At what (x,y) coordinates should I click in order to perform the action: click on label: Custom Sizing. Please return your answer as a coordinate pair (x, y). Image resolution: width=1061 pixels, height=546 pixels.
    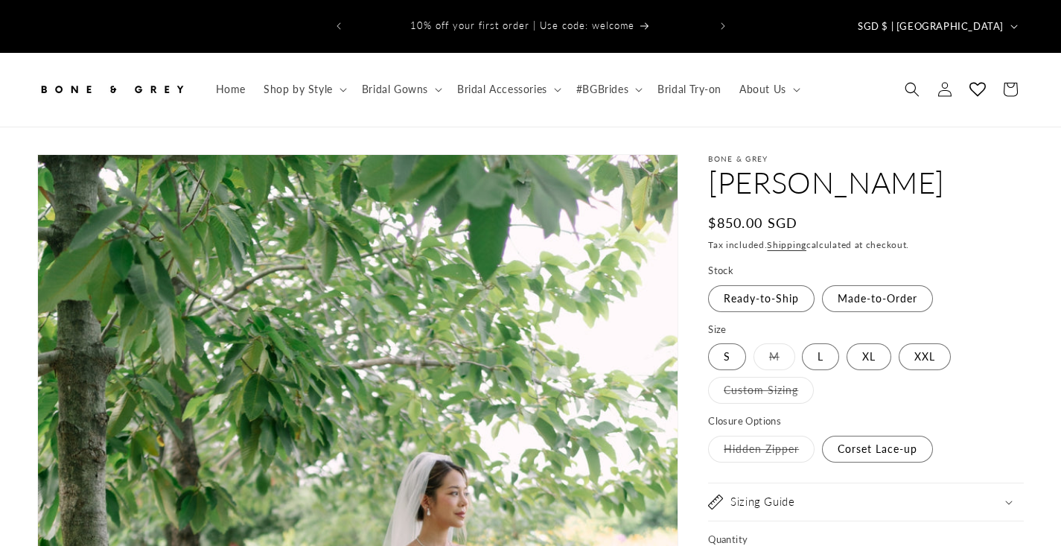
    Looking at the image, I should click on (761, 390).